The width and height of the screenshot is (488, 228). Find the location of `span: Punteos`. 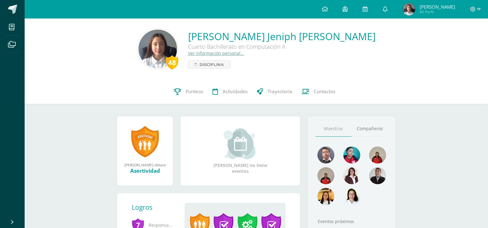

span: Punteos is located at coordinates (194, 91).